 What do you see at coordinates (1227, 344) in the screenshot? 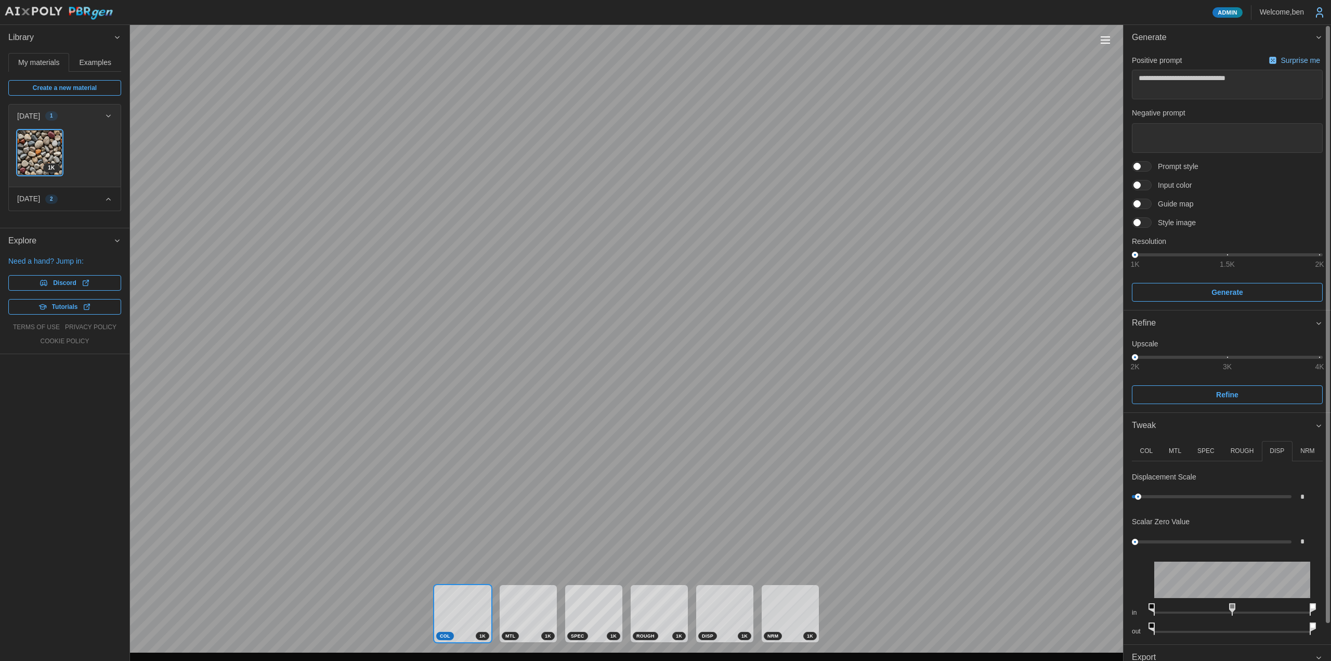
I see `p: Upscale` at bounding box center [1227, 344].